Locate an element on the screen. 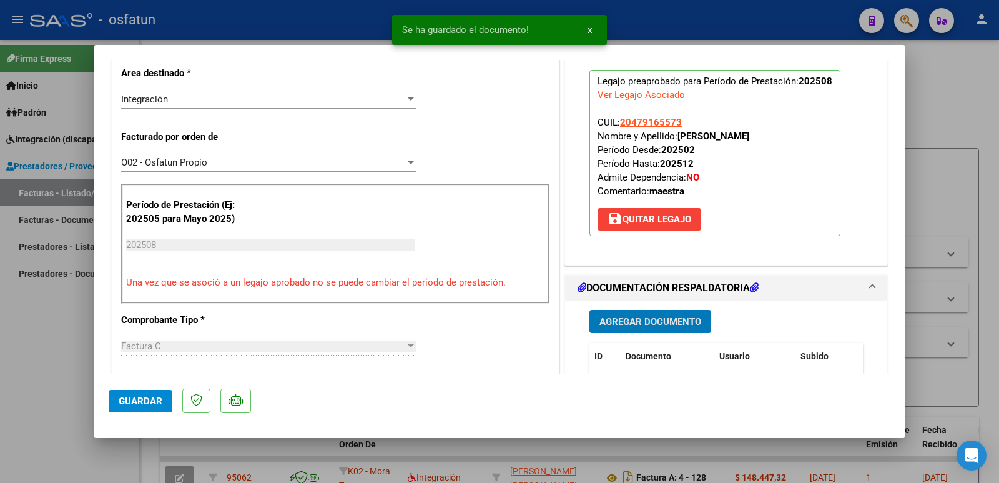 The width and height of the screenshot is (999, 483). datatable-header-cell: ID is located at coordinates (605, 356).